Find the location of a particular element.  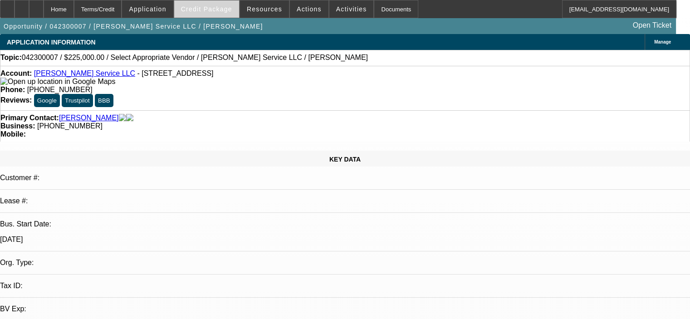

button: Activities is located at coordinates (352, 9).